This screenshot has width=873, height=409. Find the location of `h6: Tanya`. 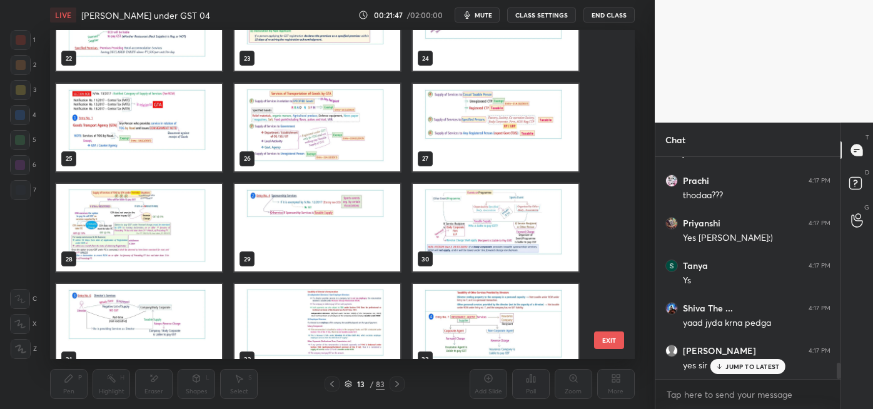

h6: Tanya is located at coordinates (695, 266).